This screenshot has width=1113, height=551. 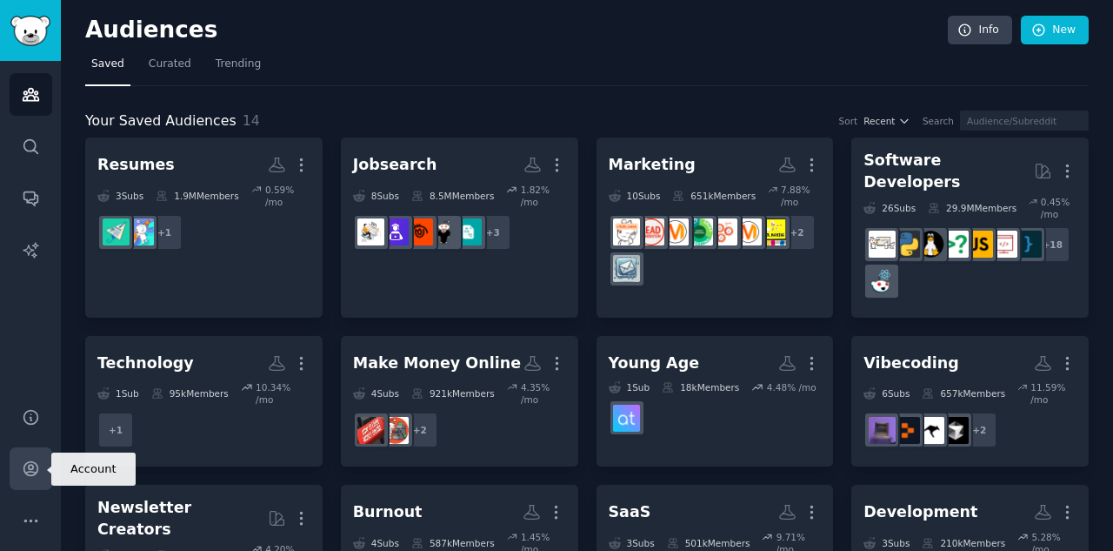 What do you see at coordinates (920, 511) in the screenshot?
I see `div: Development` at bounding box center [920, 511].